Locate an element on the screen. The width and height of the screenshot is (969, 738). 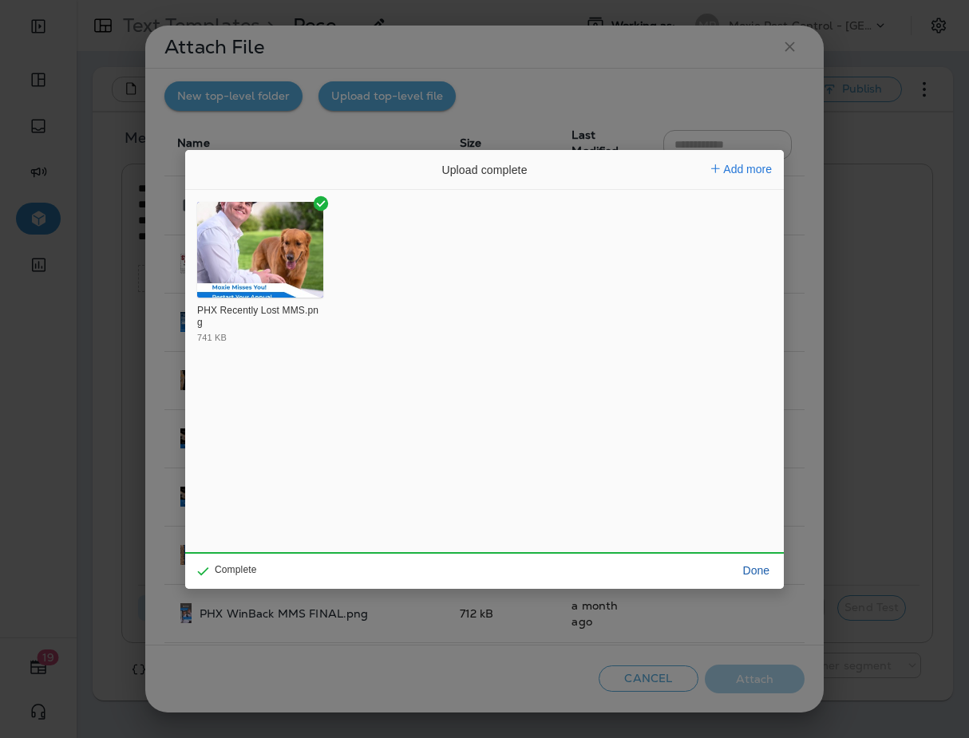
button: Add more files is located at coordinates (742, 169).